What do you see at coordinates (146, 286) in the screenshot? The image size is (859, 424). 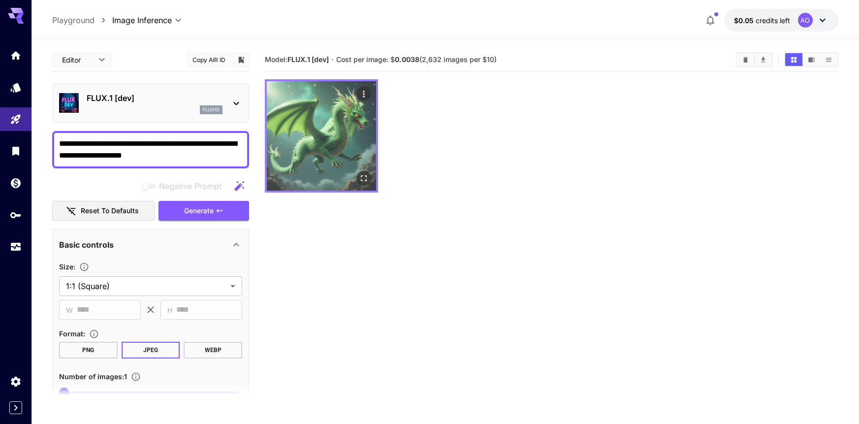 I see `span: 1:1 (Square)` at bounding box center [146, 286].